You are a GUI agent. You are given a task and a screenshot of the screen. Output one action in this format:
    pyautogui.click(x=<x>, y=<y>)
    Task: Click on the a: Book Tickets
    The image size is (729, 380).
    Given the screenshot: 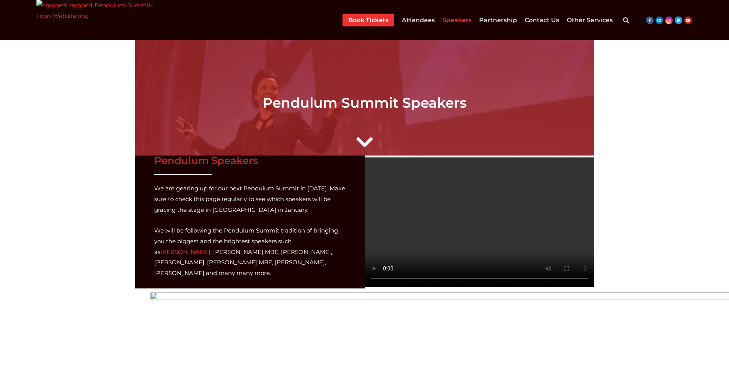 What is the action you would take?
    pyautogui.click(x=368, y=20)
    